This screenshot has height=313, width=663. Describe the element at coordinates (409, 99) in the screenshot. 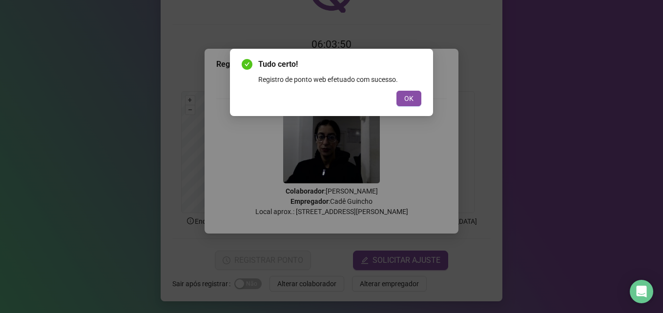

I see `span: OK` at that location.